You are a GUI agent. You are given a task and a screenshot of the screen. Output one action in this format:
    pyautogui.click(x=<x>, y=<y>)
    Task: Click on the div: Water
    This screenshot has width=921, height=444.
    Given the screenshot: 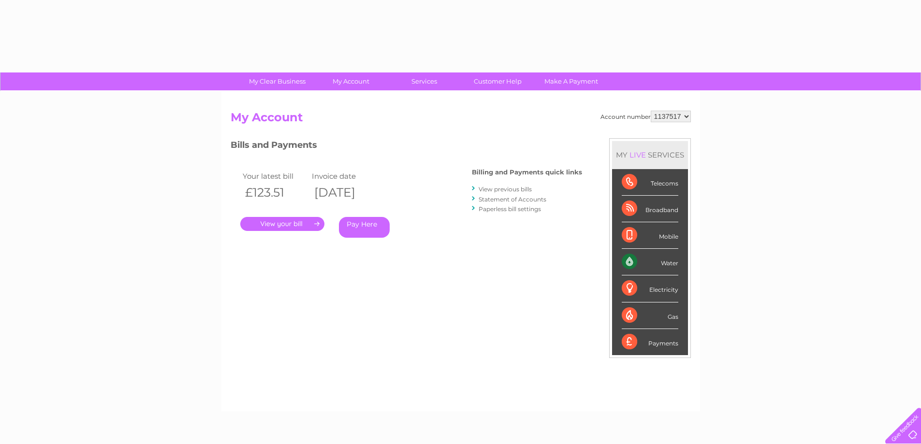 What is the action you would take?
    pyautogui.click(x=650, y=262)
    